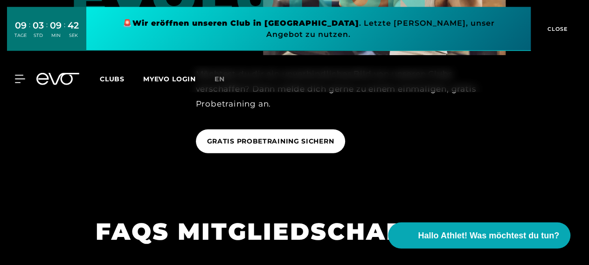  Describe the element at coordinates (121, 78) in the screenshot. I see `a: Clubs` at that location.